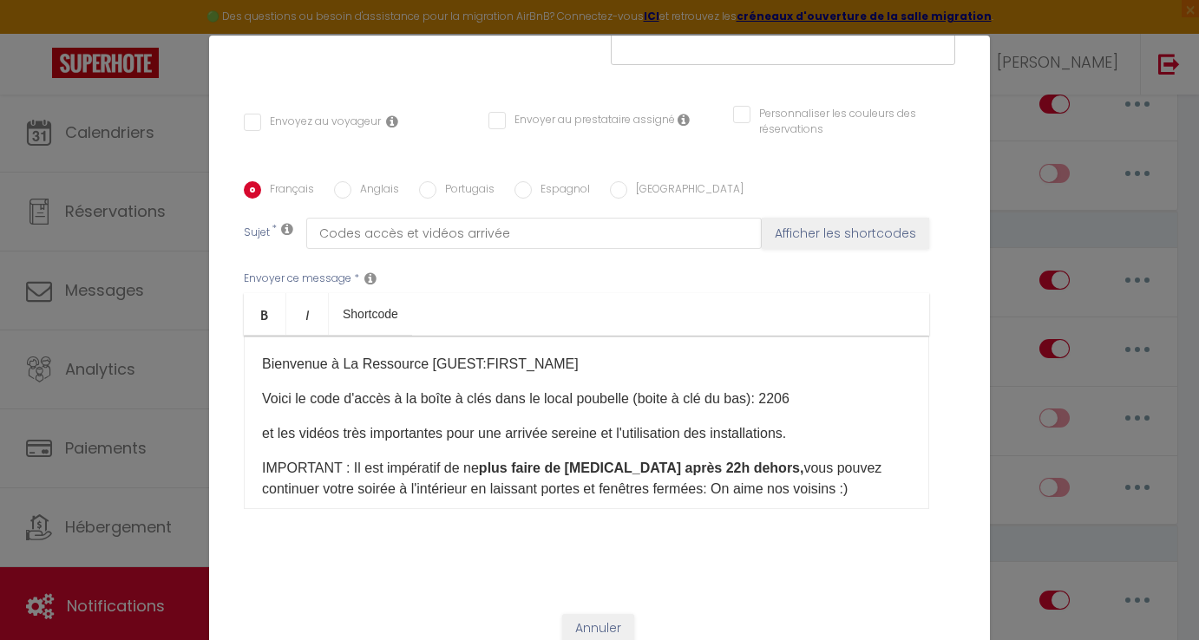  What do you see at coordinates (587, 479) in the screenshot?
I see `p: IMPORTANT : Il est impératif de ne vous pouvez continuer votre soirée à l'intérieur en laissant p...` at bounding box center [587, 479].